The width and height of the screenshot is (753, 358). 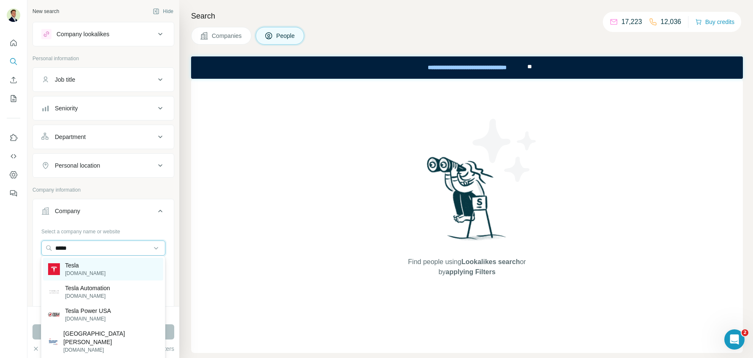 What do you see at coordinates (490, 262) in the screenshot?
I see `span: Lookalikes search` at bounding box center [490, 262].